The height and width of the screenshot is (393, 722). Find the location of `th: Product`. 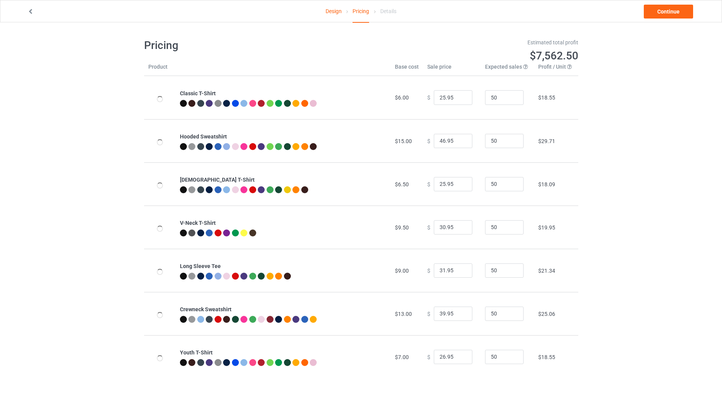

th: Product is located at coordinates (160, 69).